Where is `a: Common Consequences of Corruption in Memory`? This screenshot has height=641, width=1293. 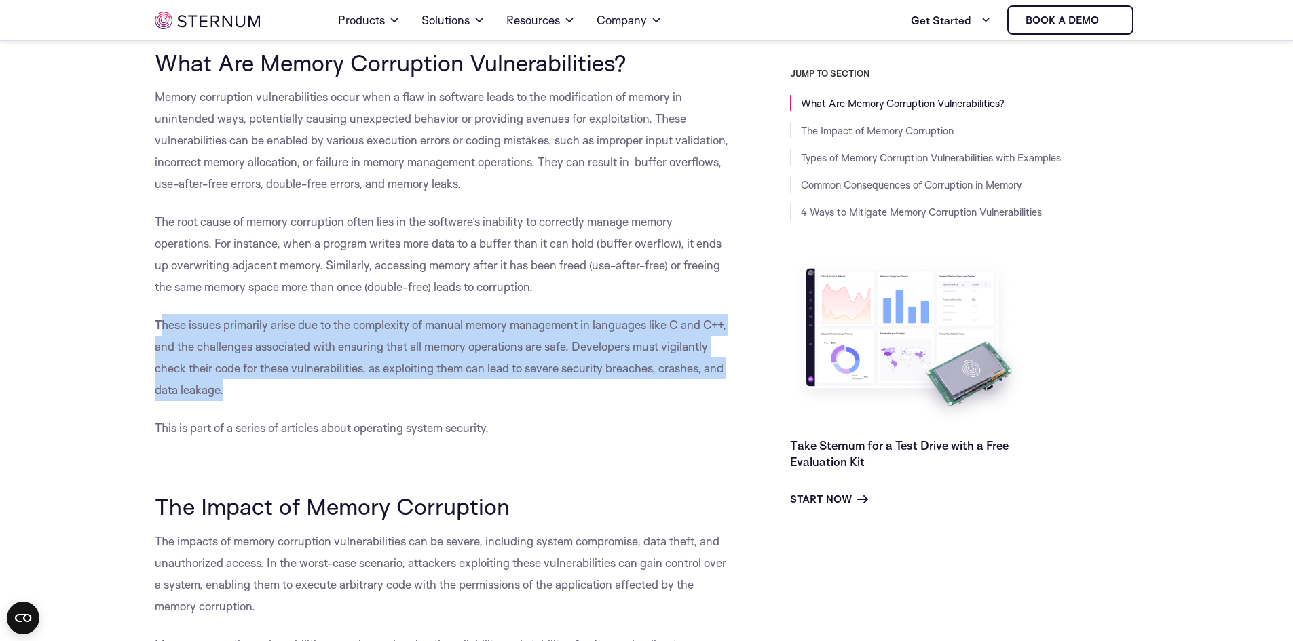 a: Common Consequences of Corruption in Memory is located at coordinates (911, 185).